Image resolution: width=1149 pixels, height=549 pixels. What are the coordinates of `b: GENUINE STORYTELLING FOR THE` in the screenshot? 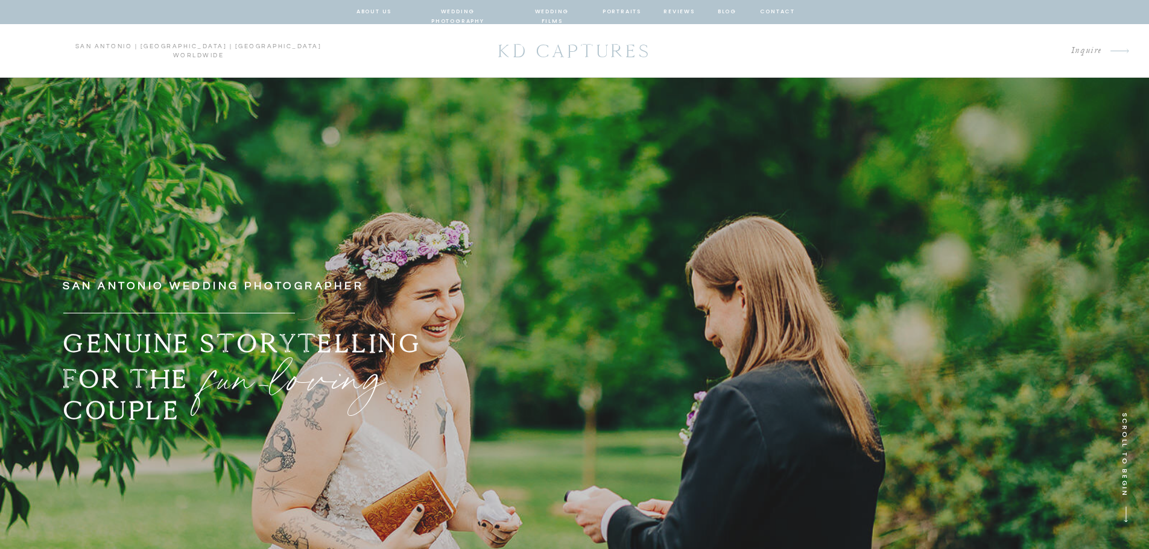 It's located at (242, 361).